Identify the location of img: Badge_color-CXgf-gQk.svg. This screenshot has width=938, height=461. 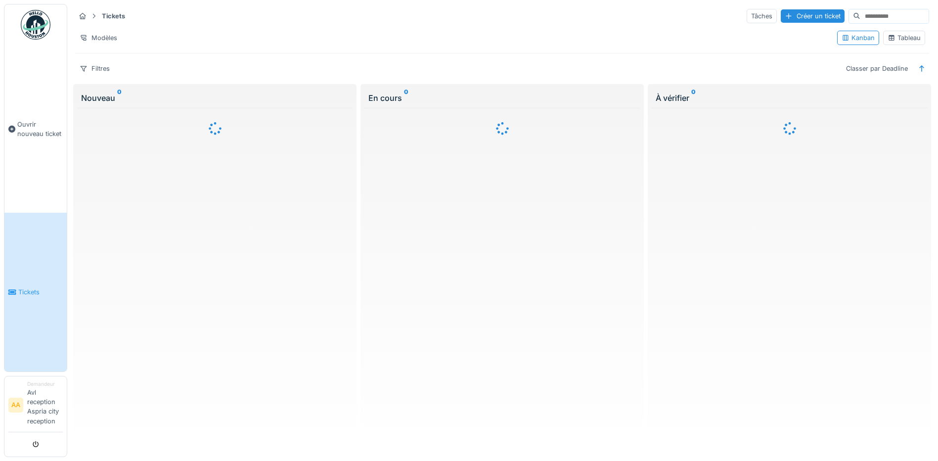
(36, 25).